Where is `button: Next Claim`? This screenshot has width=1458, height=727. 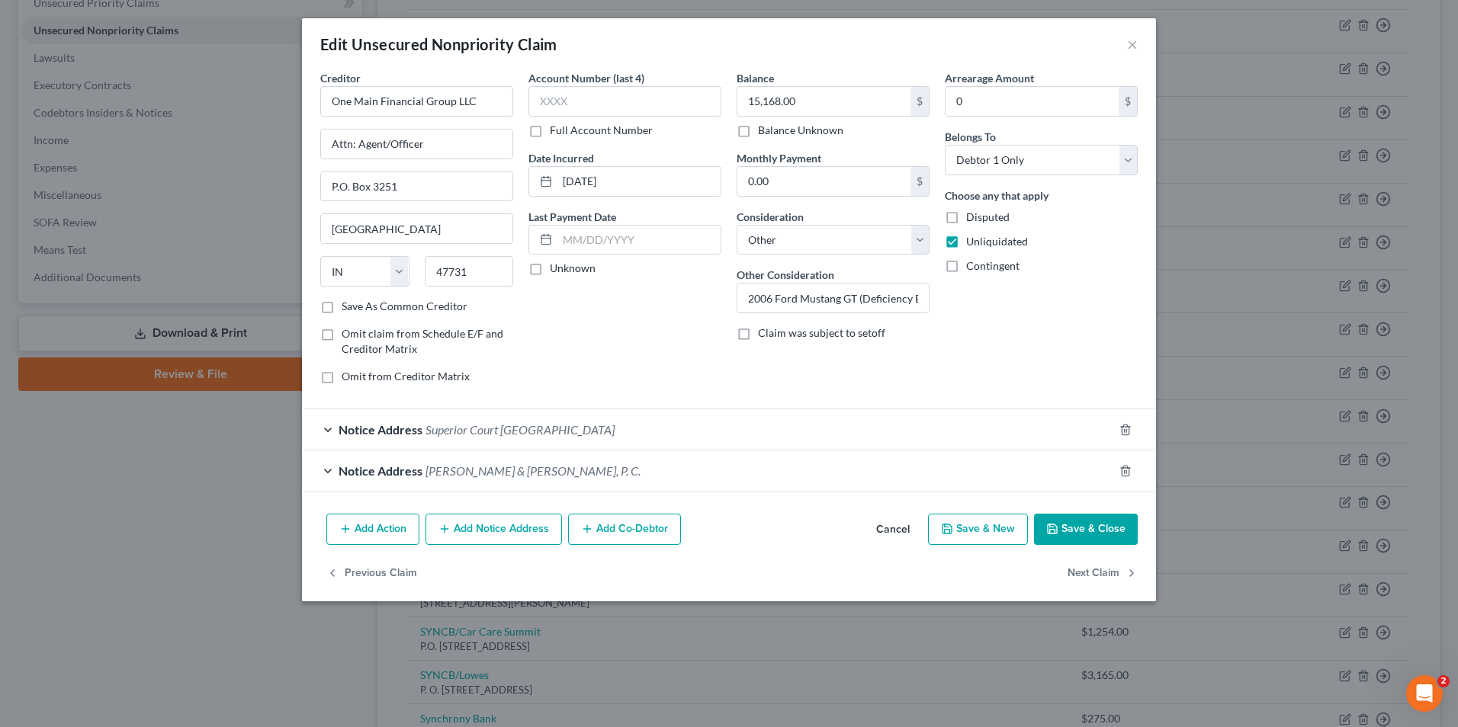
button: Next Claim is located at coordinates (1103, 573).